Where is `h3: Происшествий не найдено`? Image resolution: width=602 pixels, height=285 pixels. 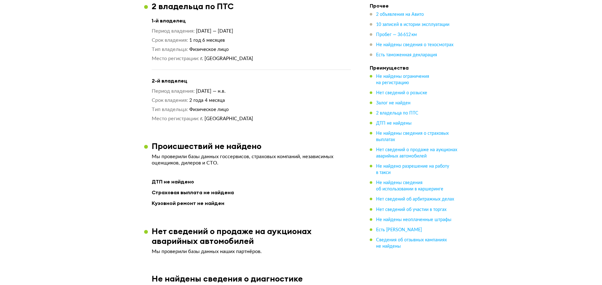
h3: Происшествий не найдено is located at coordinates (206, 146).